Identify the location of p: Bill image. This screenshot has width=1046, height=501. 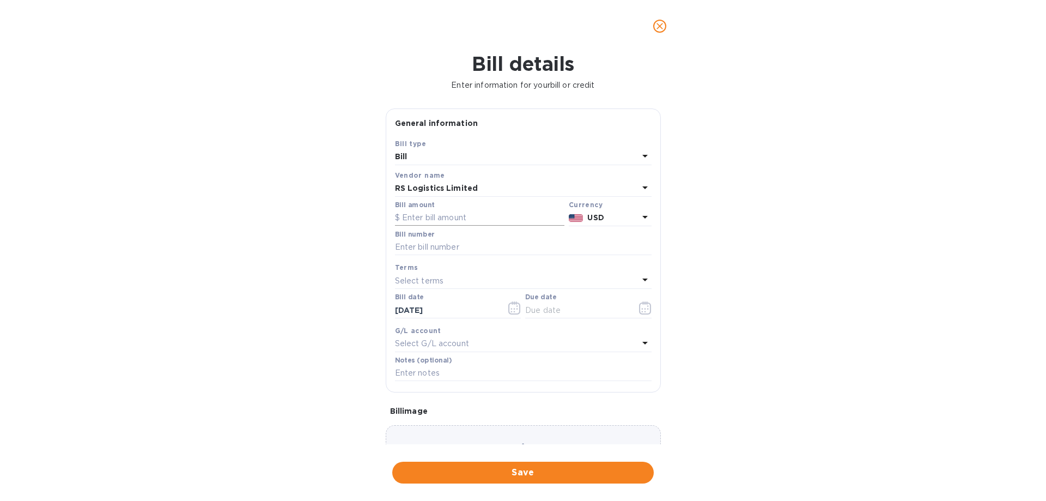
(523, 411).